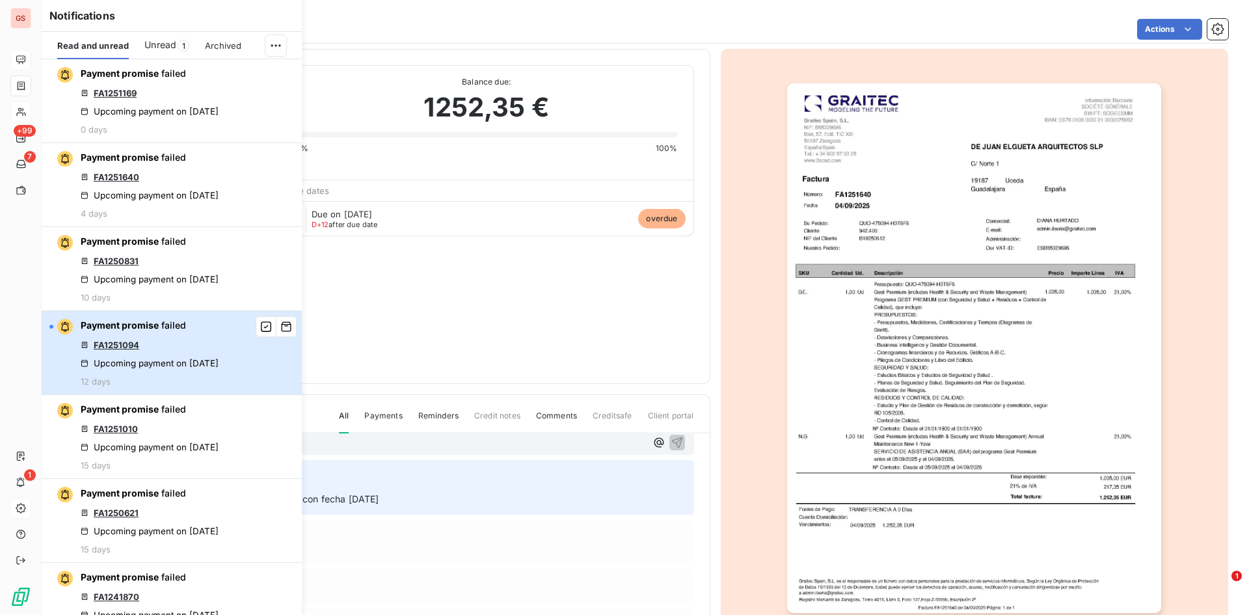 This screenshot has height=615, width=1249. Describe the element at coordinates (172, 16) in the screenshot. I see `h6: Notifications` at that location.